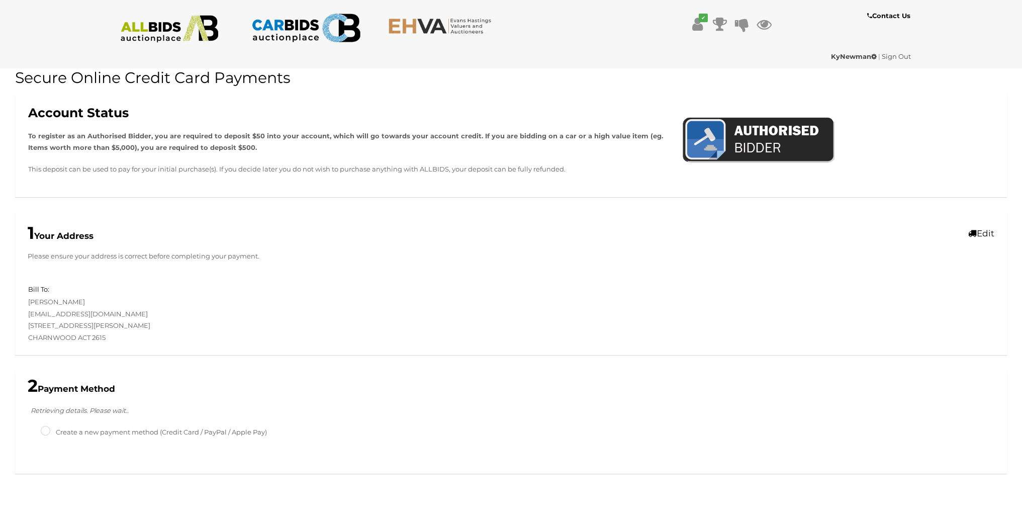 The height and width of the screenshot is (516, 1022). What do you see at coordinates (890, 16) in the screenshot?
I see `a: Contact Us` at bounding box center [890, 16].